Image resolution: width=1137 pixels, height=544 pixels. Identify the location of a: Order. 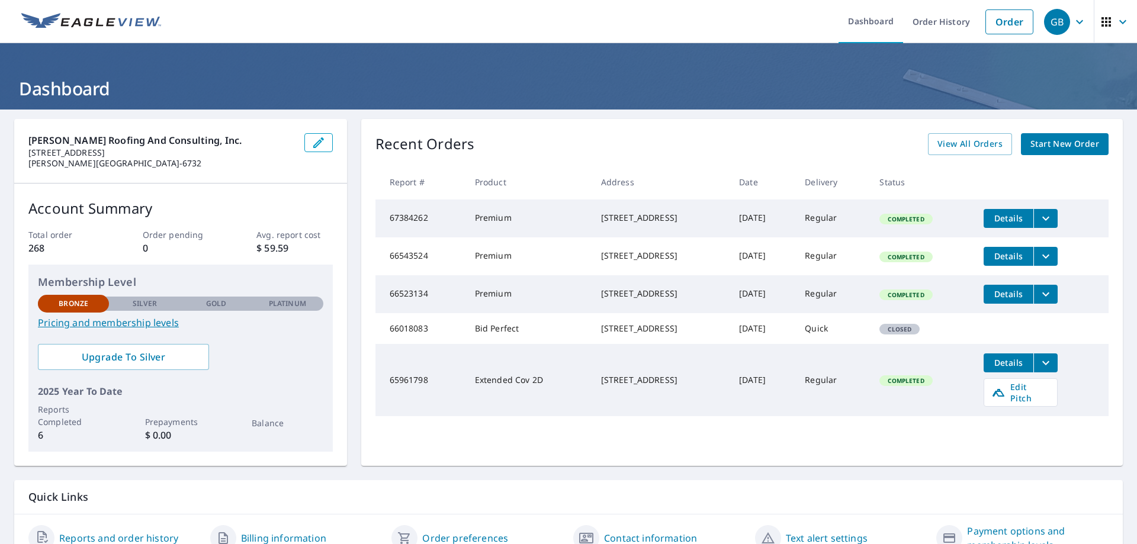
(1009, 22).